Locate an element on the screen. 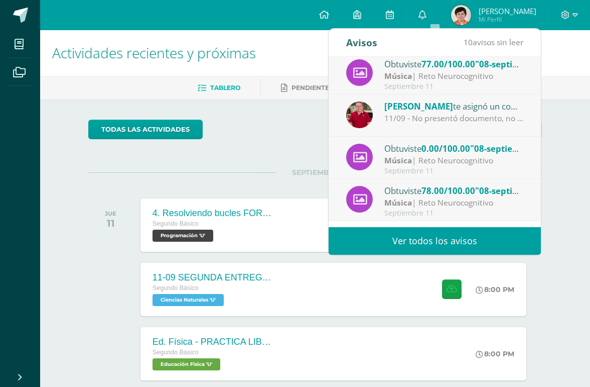  div: JUE is located at coordinates (110, 213).